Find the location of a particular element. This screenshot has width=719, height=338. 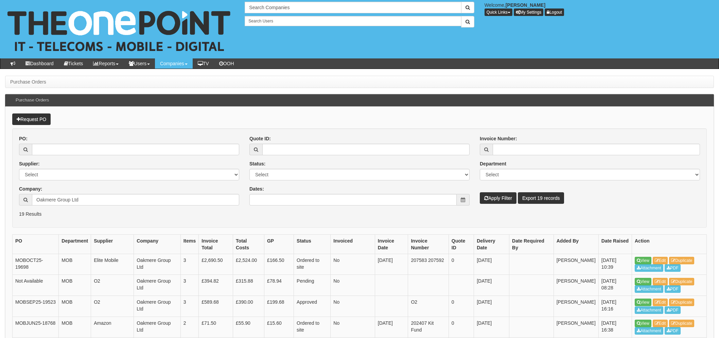

td: £55.90 is located at coordinates (249, 327).